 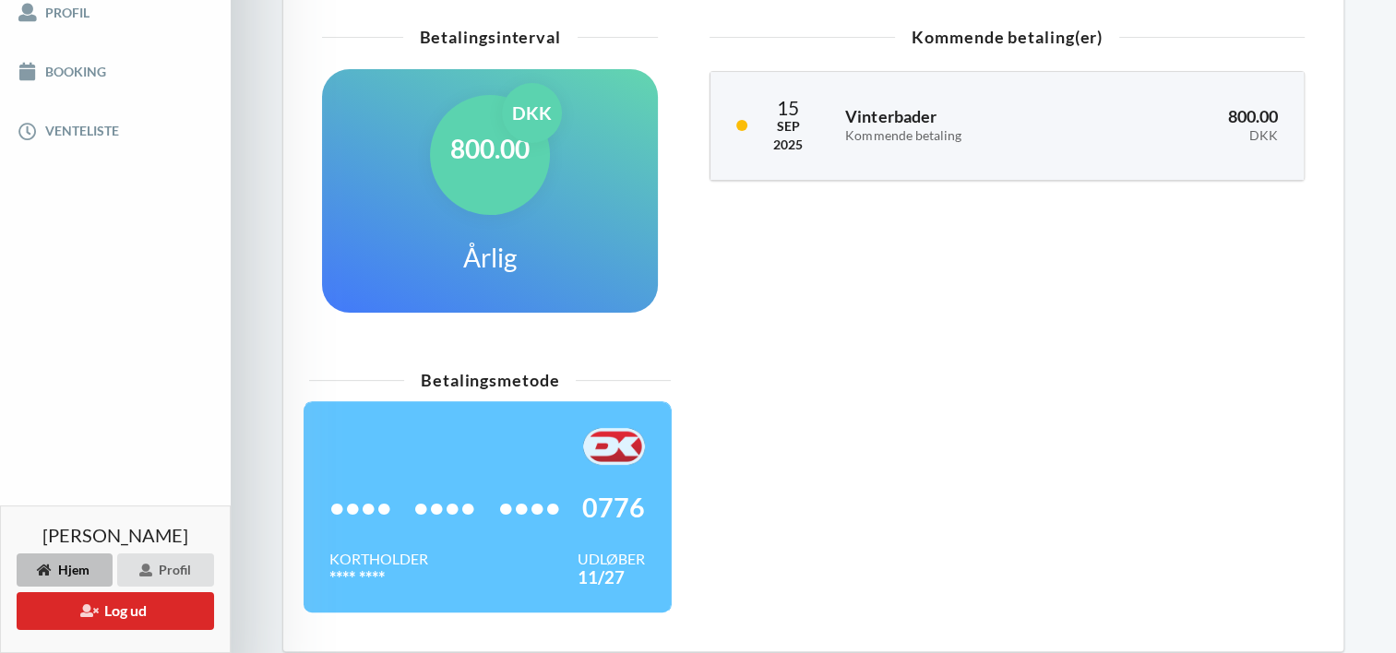 What do you see at coordinates (788, 145) in the screenshot?
I see `div: 2025` at bounding box center [788, 145].